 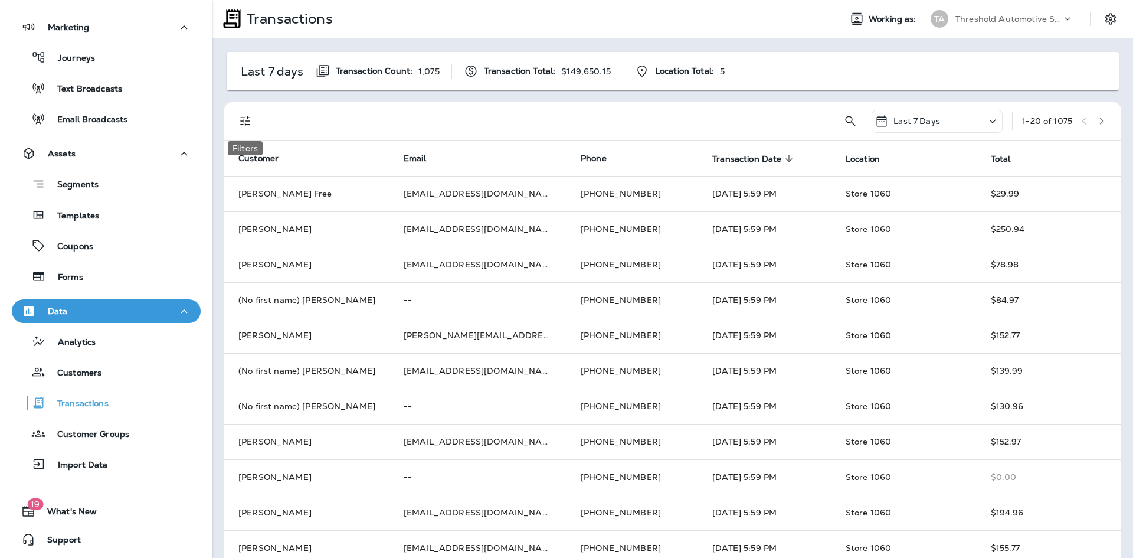 I want to click on span: Working as:, so click(x=893, y=19).